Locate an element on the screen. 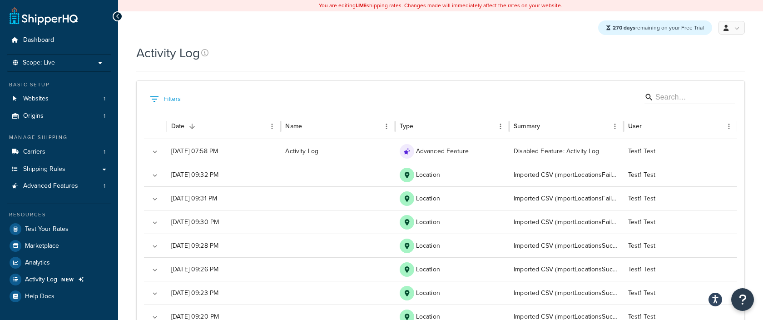 The image size is (763, 320). div: Date is located at coordinates (178, 126).